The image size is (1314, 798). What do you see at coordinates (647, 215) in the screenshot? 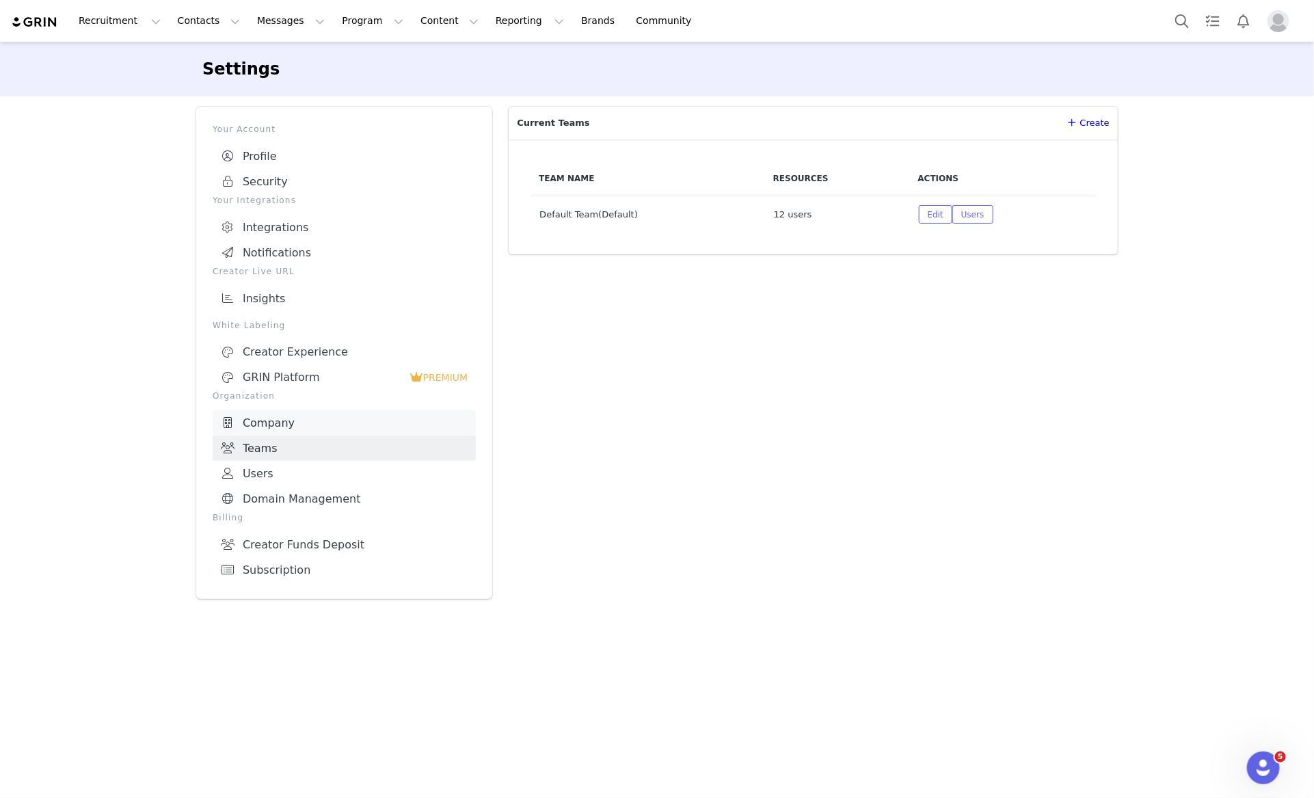
I see `td: Default Team` at bounding box center [647, 215].